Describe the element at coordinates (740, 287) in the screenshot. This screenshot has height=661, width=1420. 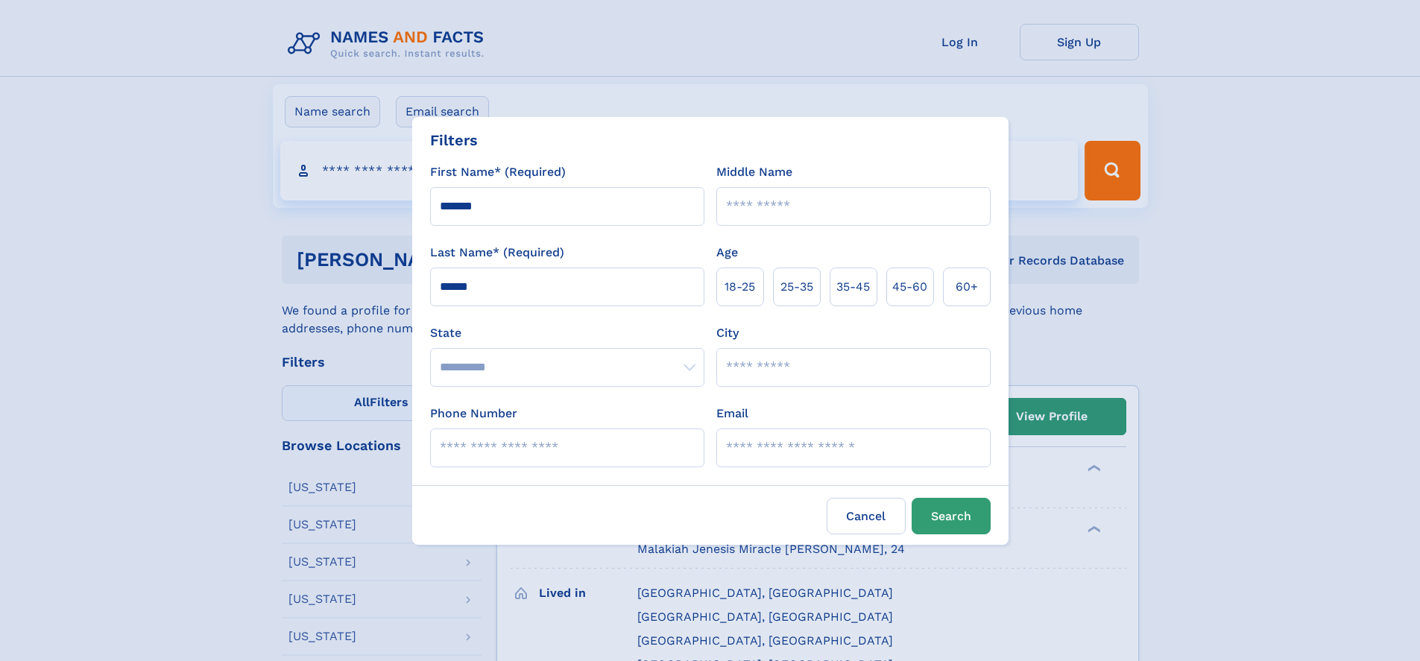
I see `span: 18‑25` at that location.